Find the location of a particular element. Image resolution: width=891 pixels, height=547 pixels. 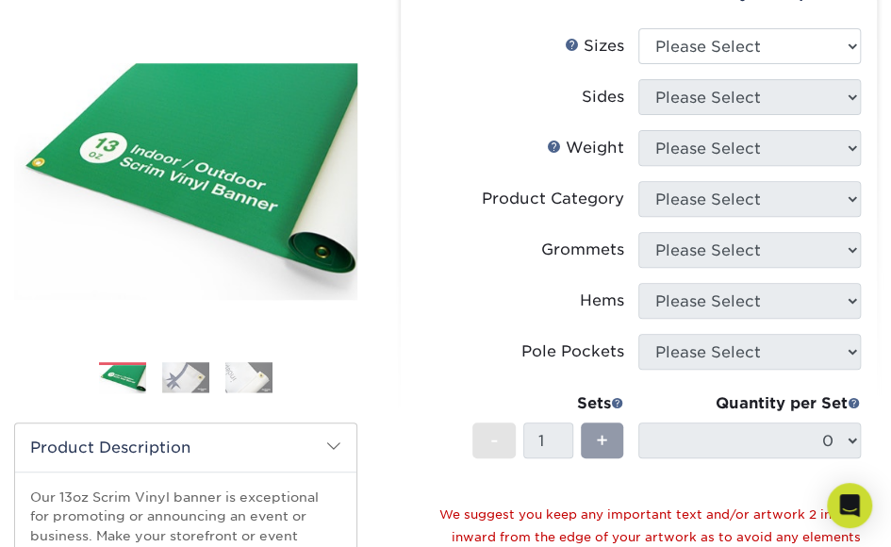

img: 13oz Indoor / Outdoor Scrim Vinyl 01 is located at coordinates (186, 182).